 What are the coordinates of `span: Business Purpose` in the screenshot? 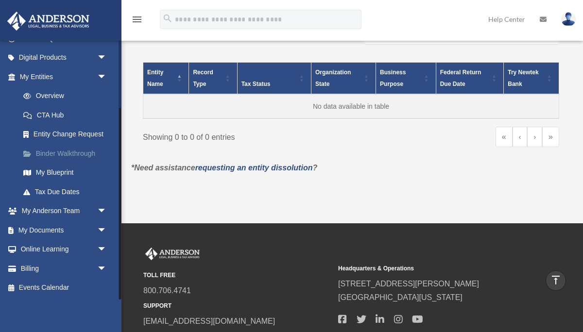 It's located at (392, 78).